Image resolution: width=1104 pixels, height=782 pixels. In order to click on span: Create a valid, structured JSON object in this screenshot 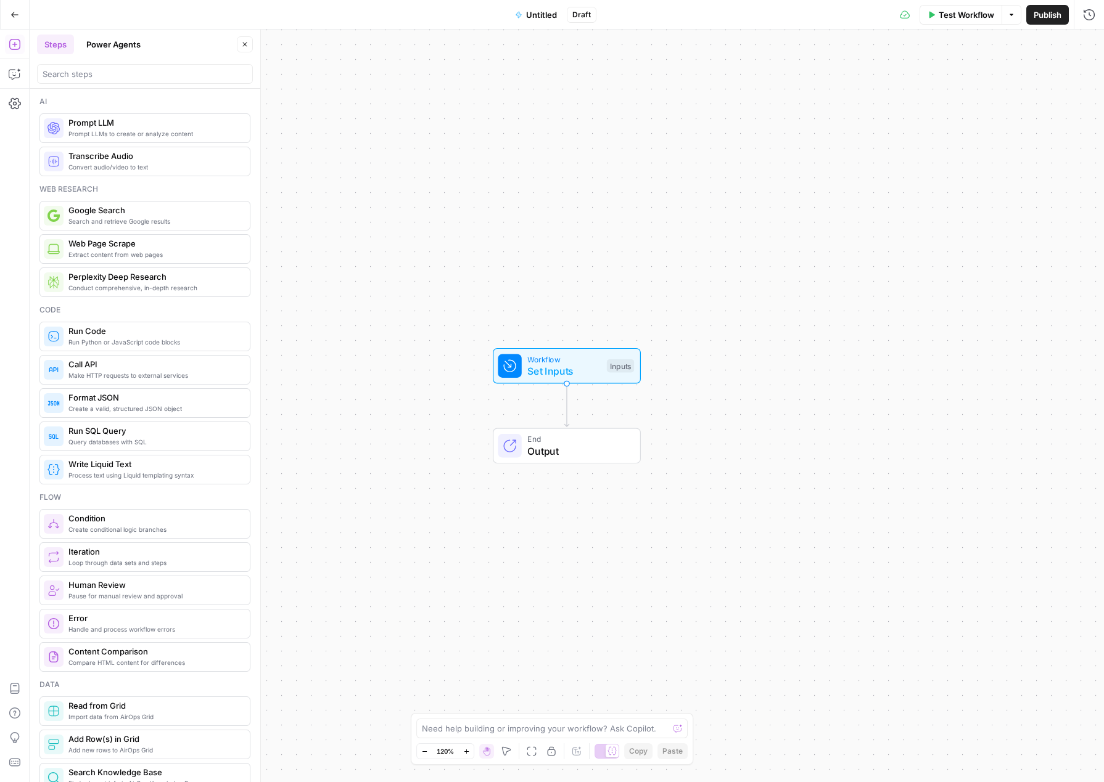, I will do `click(154, 409)`.